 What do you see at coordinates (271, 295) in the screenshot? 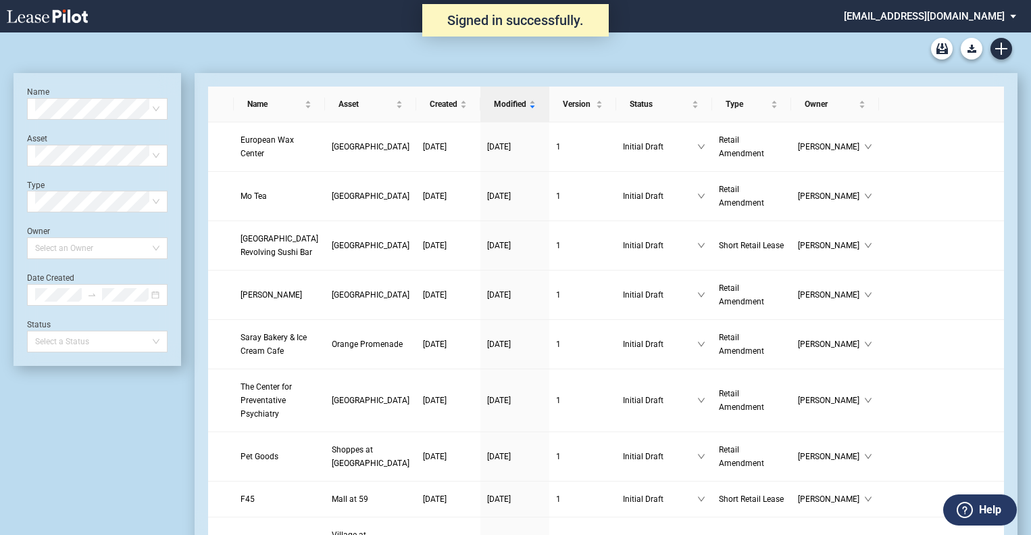
I see `span: Ashley Boutique` at bounding box center [271, 295].